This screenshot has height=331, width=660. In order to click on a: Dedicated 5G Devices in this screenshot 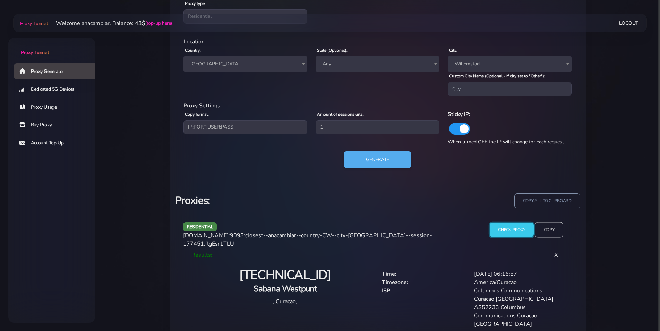, I will do `click(57, 89)`.